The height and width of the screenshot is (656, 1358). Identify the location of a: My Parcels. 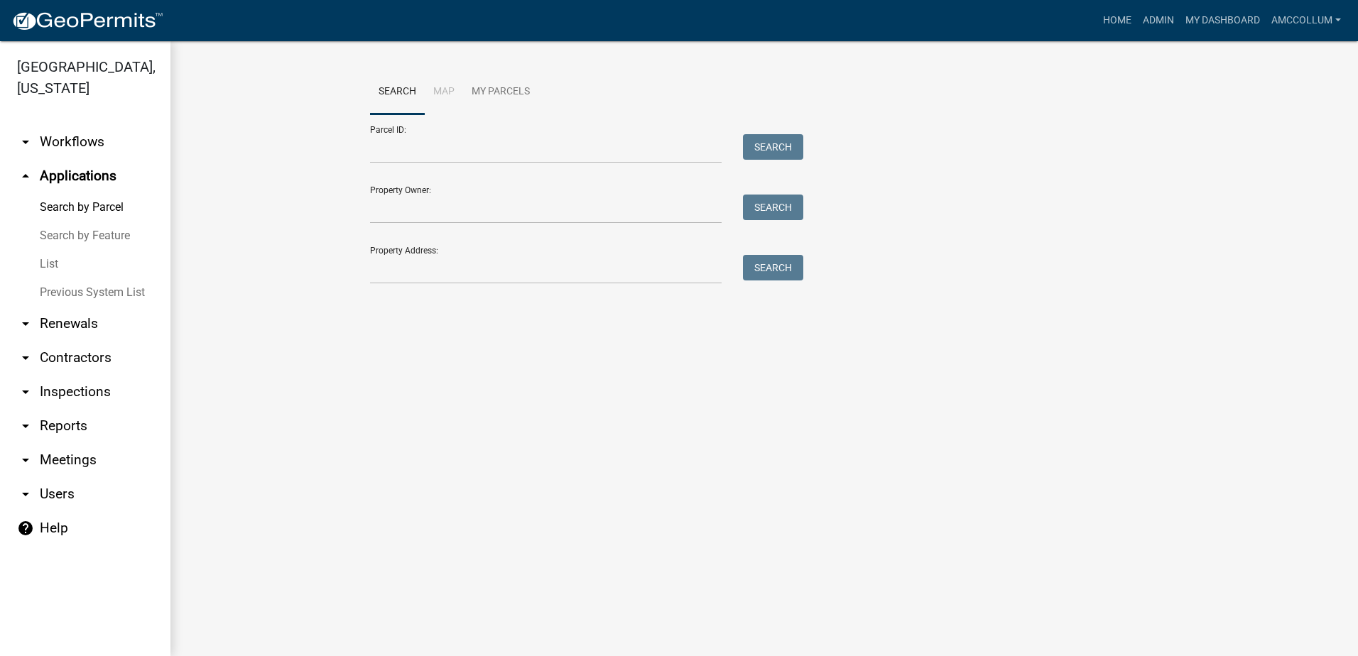
(501, 92).